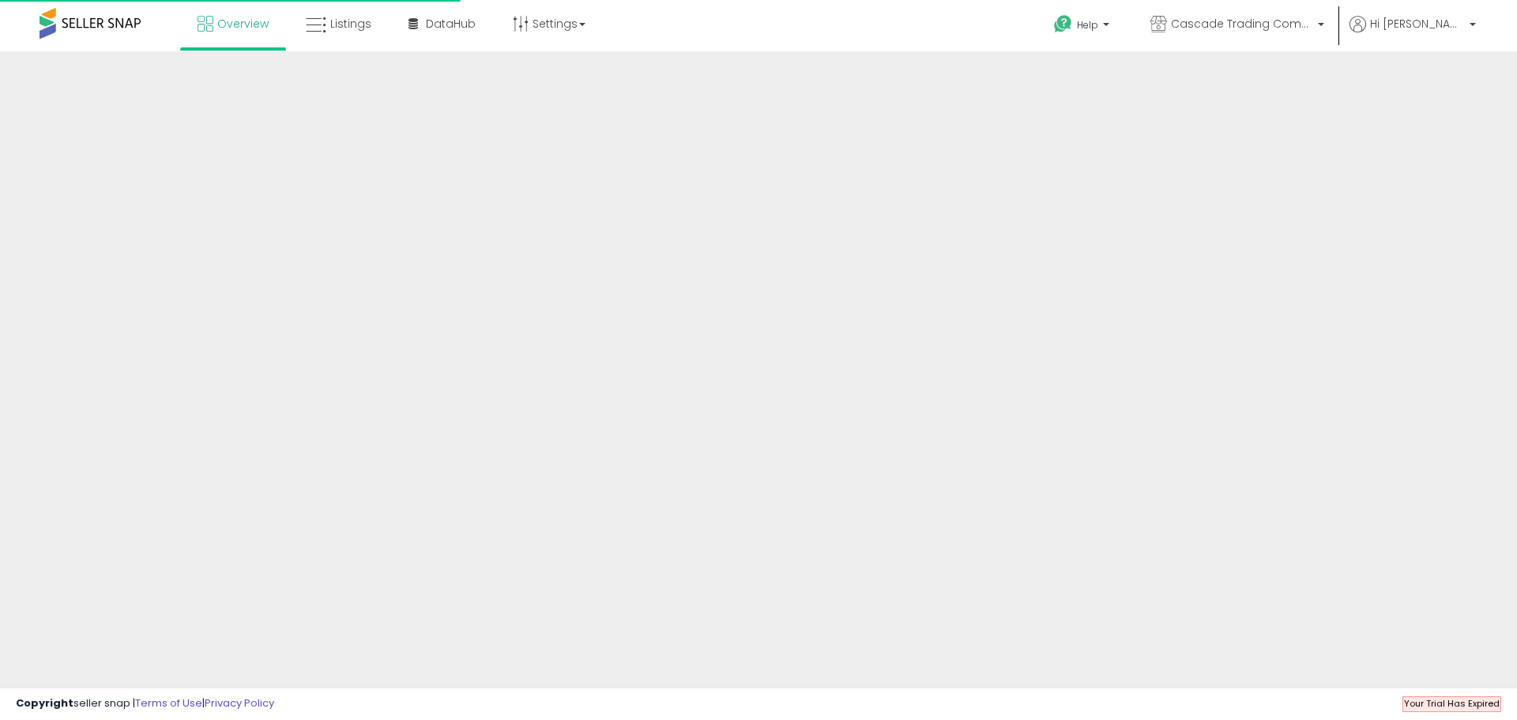  I want to click on a: Terms of Use, so click(168, 702).